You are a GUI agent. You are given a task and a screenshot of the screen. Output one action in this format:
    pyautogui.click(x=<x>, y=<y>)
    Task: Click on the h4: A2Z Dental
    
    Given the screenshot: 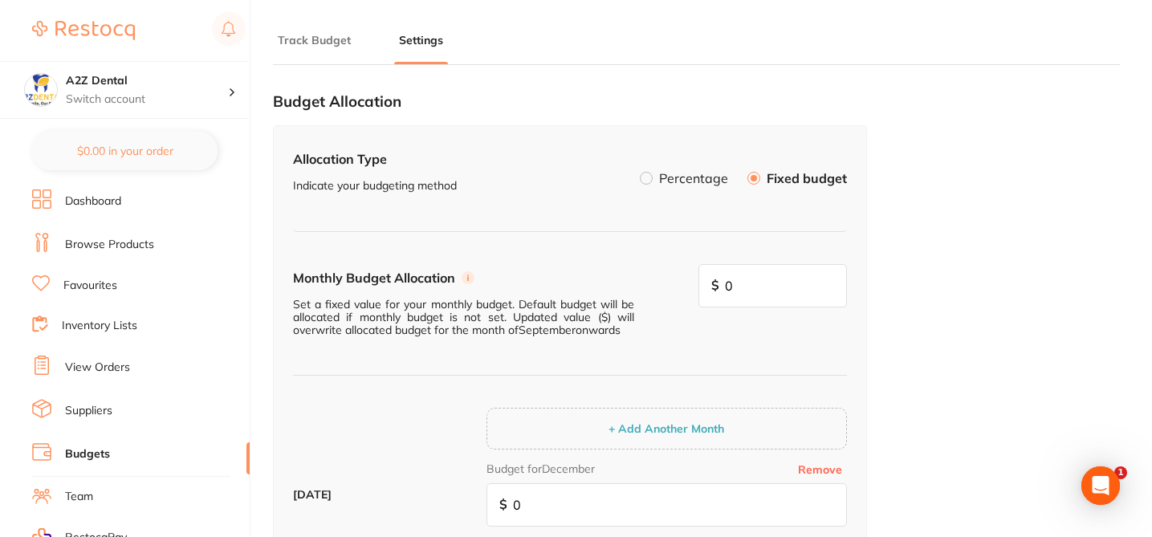 What is the action you would take?
    pyautogui.click(x=147, y=81)
    